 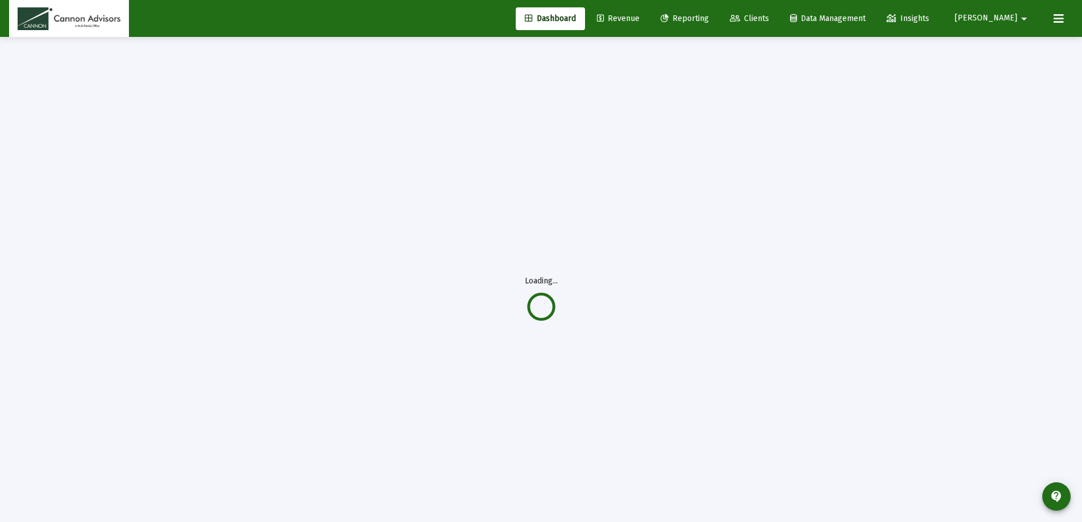 What do you see at coordinates (749, 19) in the screenshot?
I see `a: Clients` at bounding box center [749, 19].